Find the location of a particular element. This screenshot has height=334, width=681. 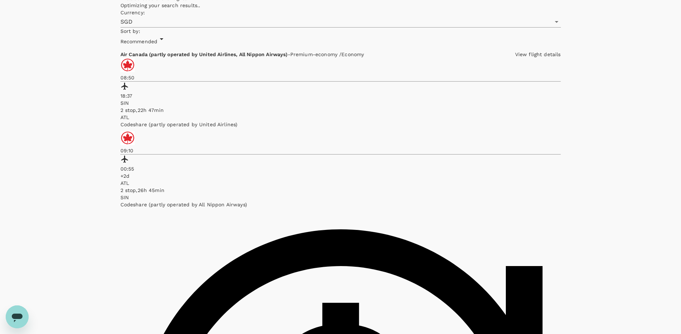

p: View flight details is located at coordinates (538, 54).